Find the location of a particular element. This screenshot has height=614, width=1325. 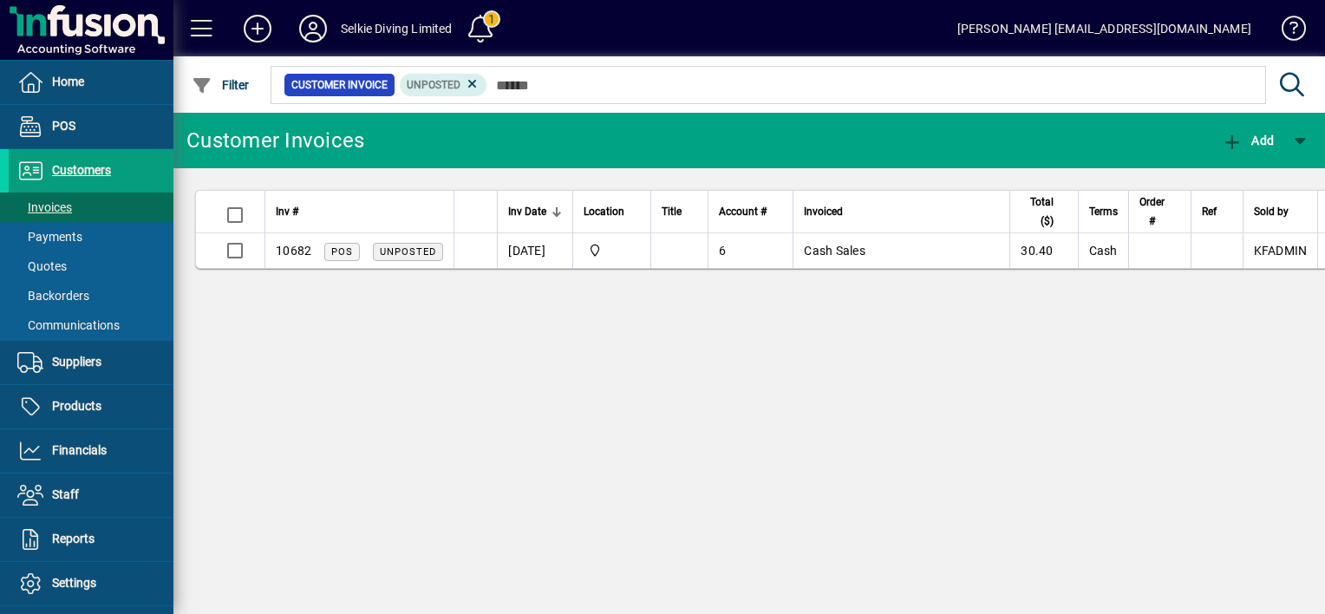

div: Customer Invoices is located at coordinates (275, 140).